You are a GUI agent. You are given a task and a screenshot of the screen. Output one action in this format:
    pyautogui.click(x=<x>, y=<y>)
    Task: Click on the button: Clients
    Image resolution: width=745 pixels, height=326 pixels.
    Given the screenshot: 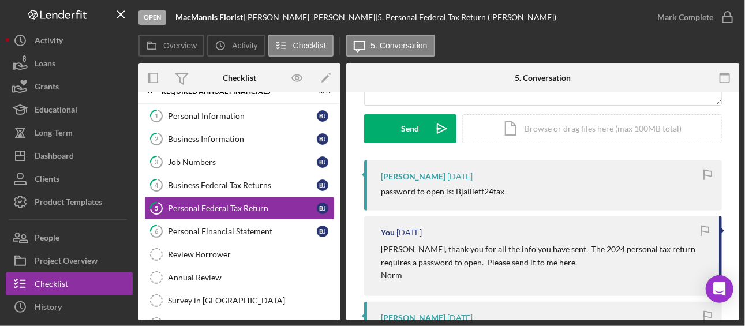 What is the action you would take?
    pyautogui.click(x=69, y=179)
    